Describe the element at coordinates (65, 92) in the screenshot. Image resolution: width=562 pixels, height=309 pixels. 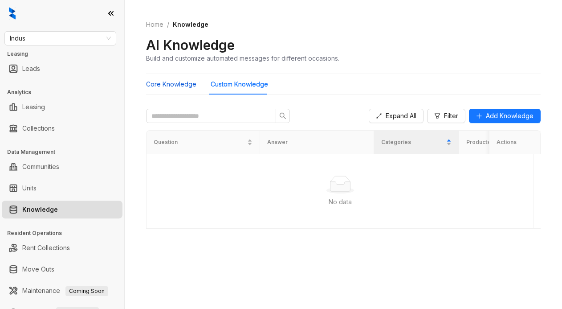
I see `h3: Analytics` at that location.